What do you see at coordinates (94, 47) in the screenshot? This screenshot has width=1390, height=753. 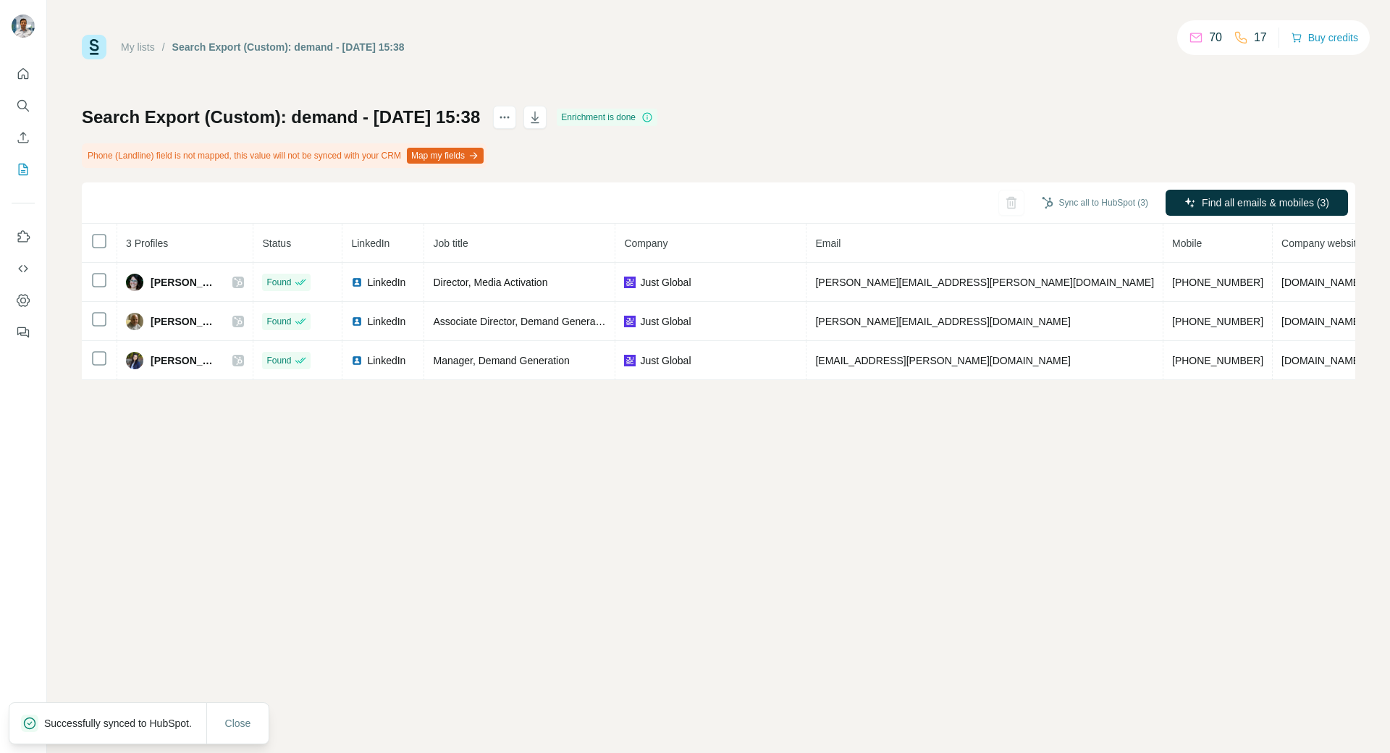 I see `img: Surfe Logo` at bounding box center [94, 47].